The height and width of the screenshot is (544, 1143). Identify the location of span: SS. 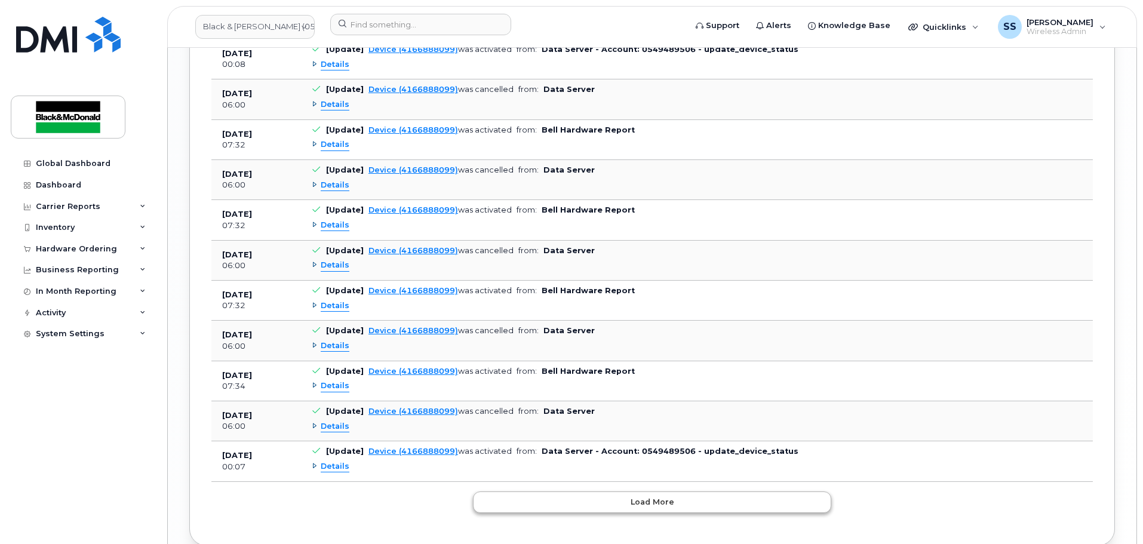
(1010, 27).